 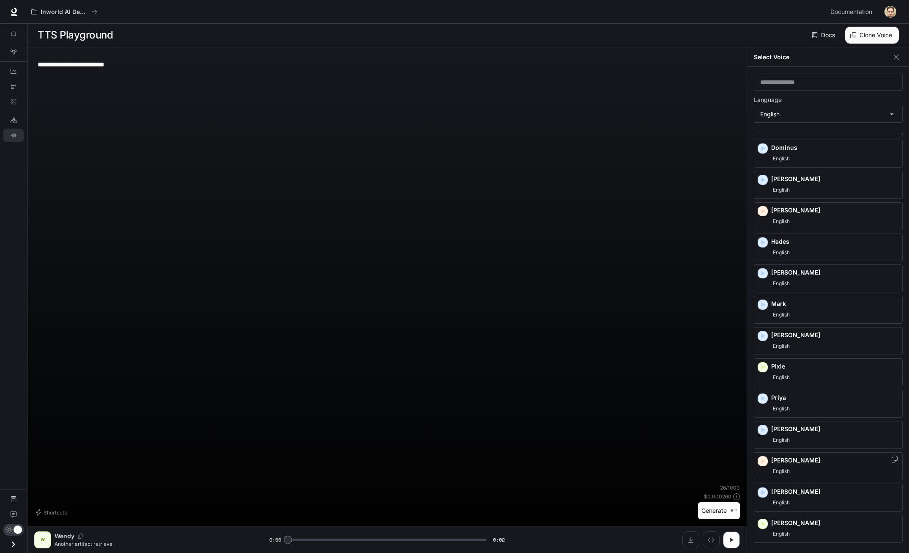 What do you see at coordinates (835, 398) in the screenshot?
I see `p: Priya` at bounding box center [835, 398].